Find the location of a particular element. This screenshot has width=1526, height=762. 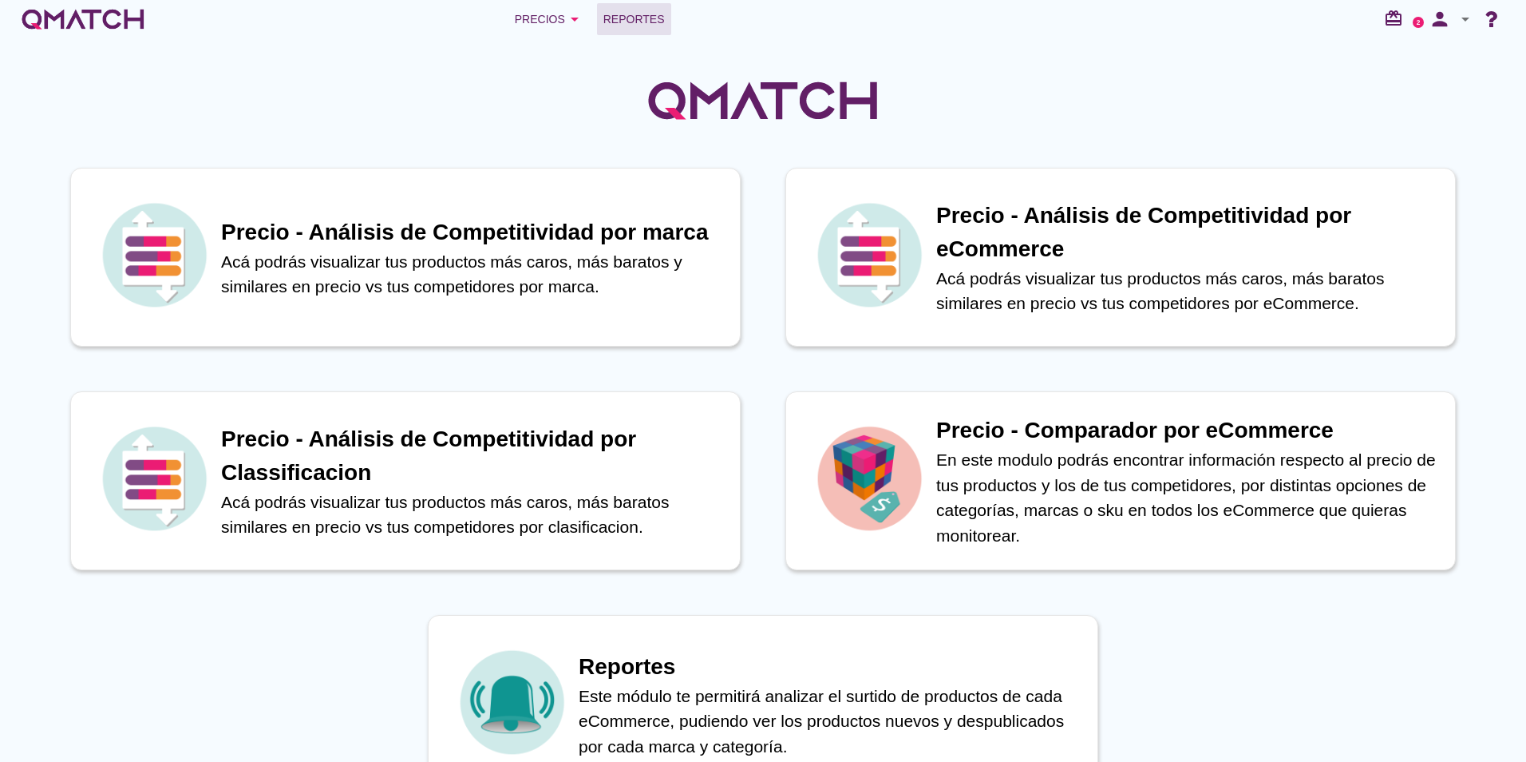

a: 2 is located at coordinates (1418, 22).